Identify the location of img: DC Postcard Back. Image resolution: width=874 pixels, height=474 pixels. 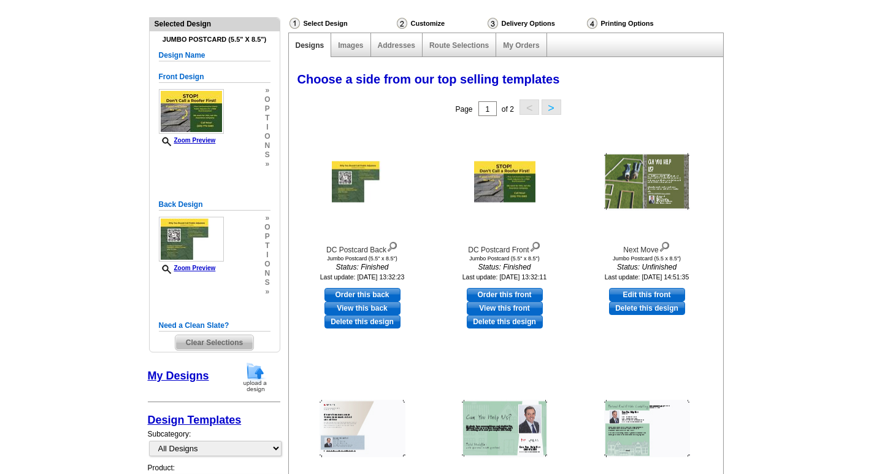
(363, 182).